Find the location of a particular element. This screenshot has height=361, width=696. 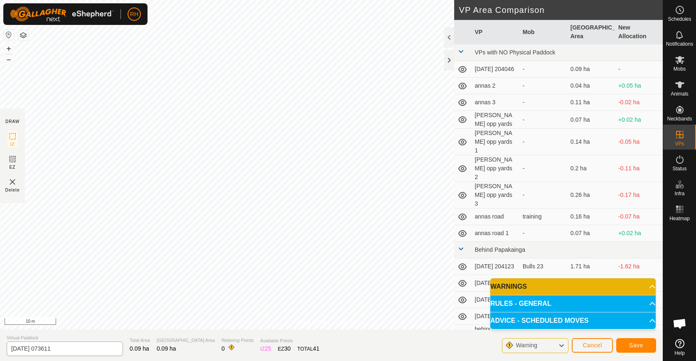

p-accordion-header: RULES - GENERAL is located at coordinates (573, 304).